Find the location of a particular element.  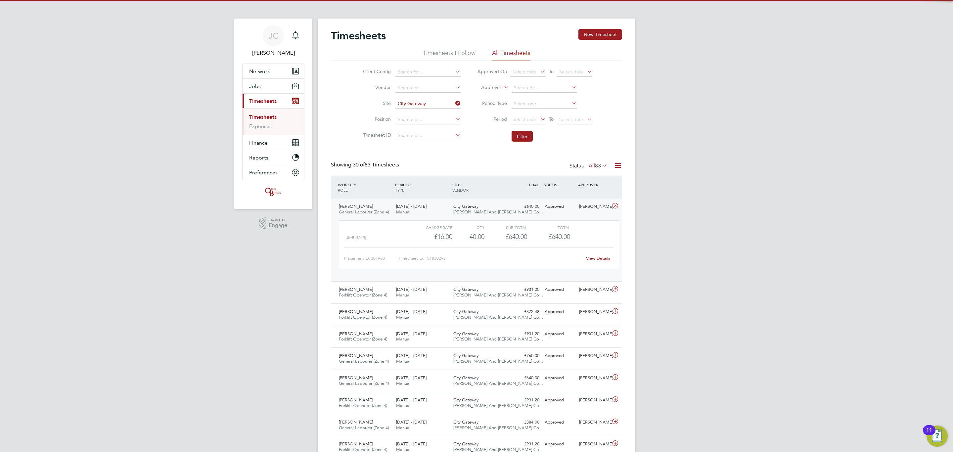

button: Network is located at coordinates (273, 71).